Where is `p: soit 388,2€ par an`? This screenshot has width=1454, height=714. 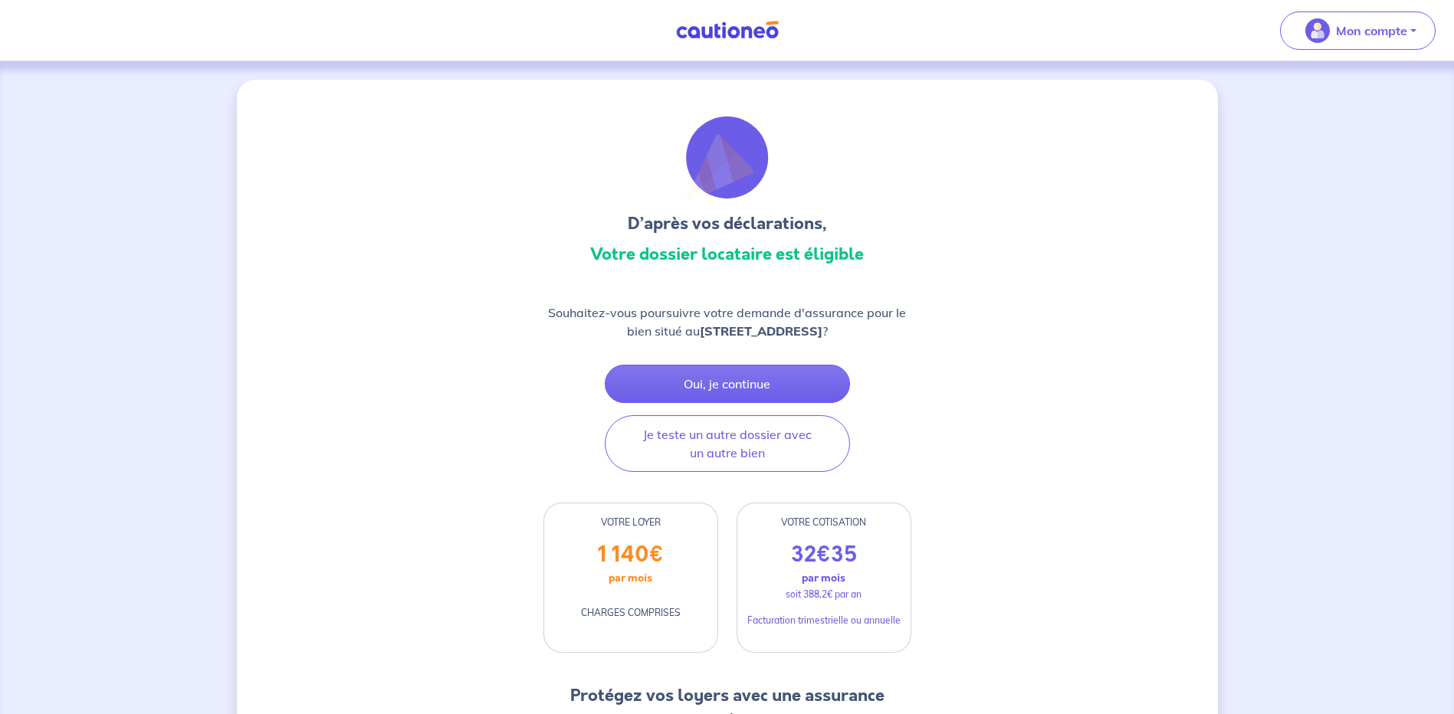
p: soit 388,2€ par an is located at coordinates (823, 595).